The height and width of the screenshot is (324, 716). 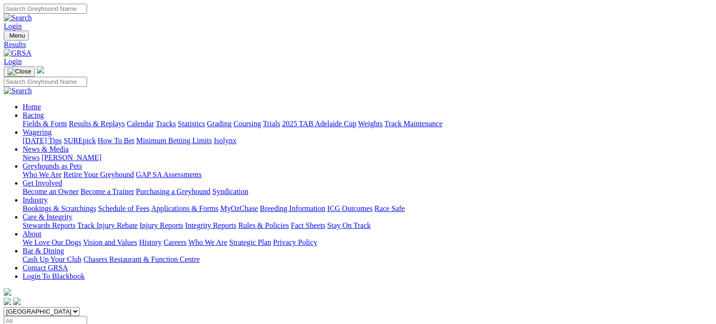 I want to click on a: News & Media, so click(x=46, y=149).